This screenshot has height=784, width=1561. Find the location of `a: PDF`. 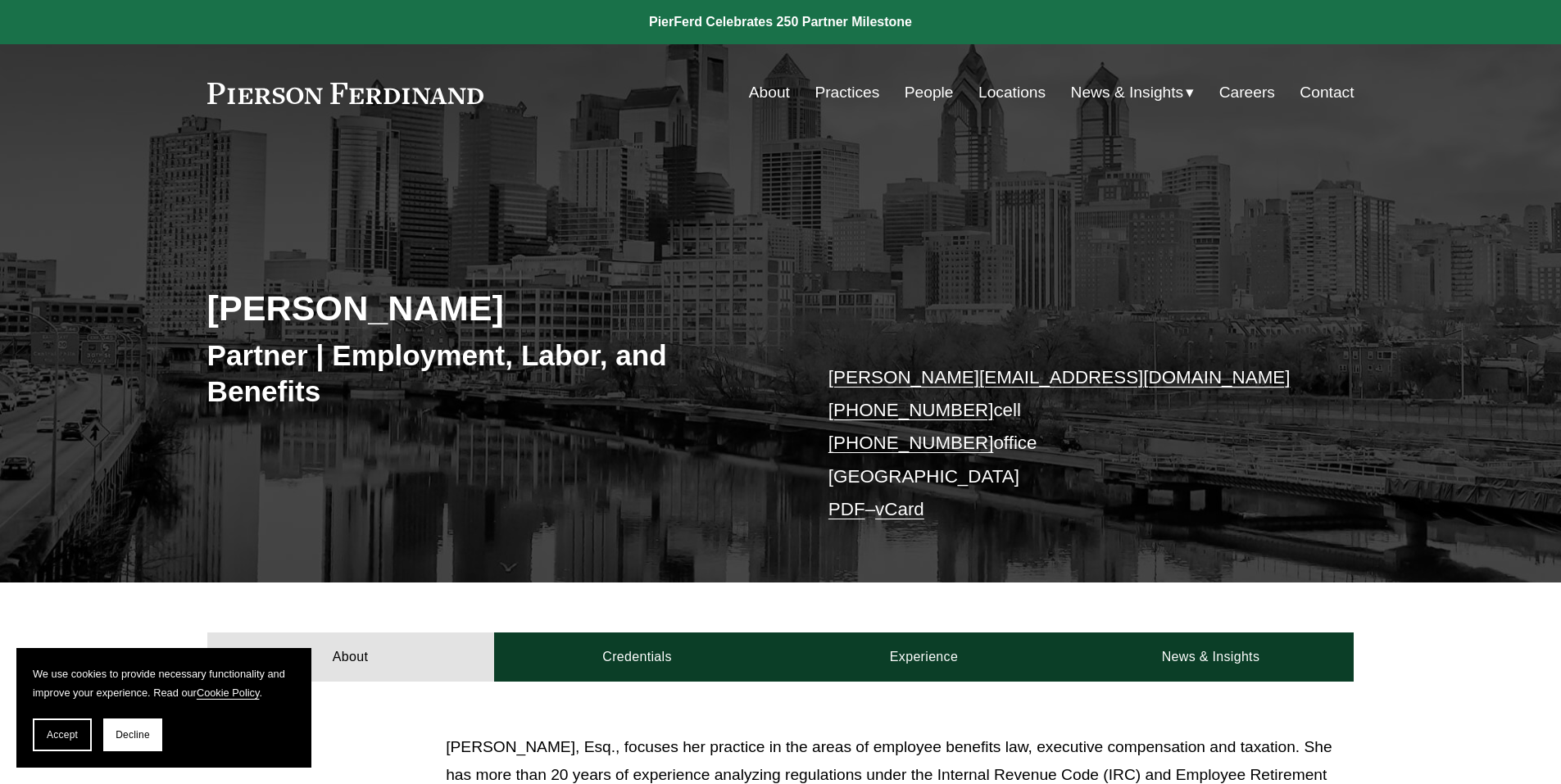

a: PDF is located at coordinates (846, 509).